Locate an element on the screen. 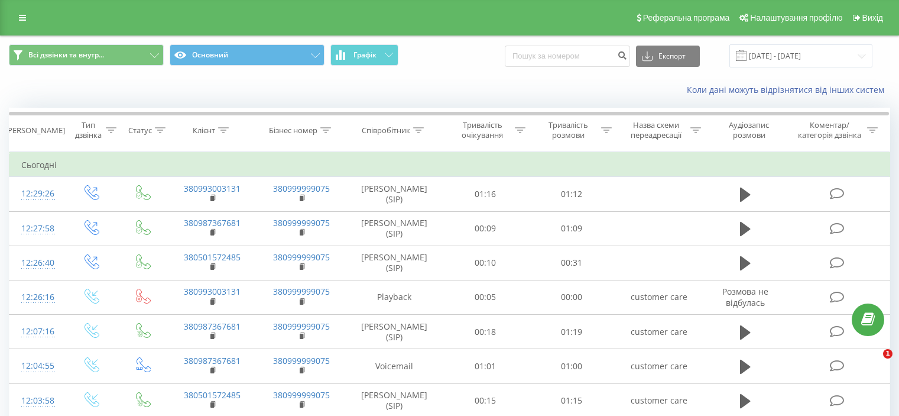 The image size is (899, 416). div: Статус is located at coordinates (140, 130).